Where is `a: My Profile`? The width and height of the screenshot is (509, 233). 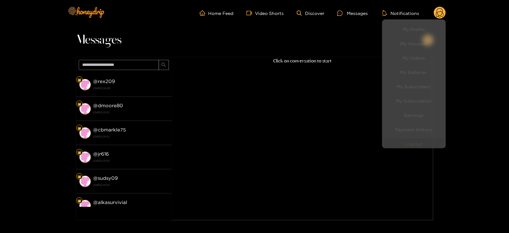
a: My Profile is located at coordinates (414, 26).